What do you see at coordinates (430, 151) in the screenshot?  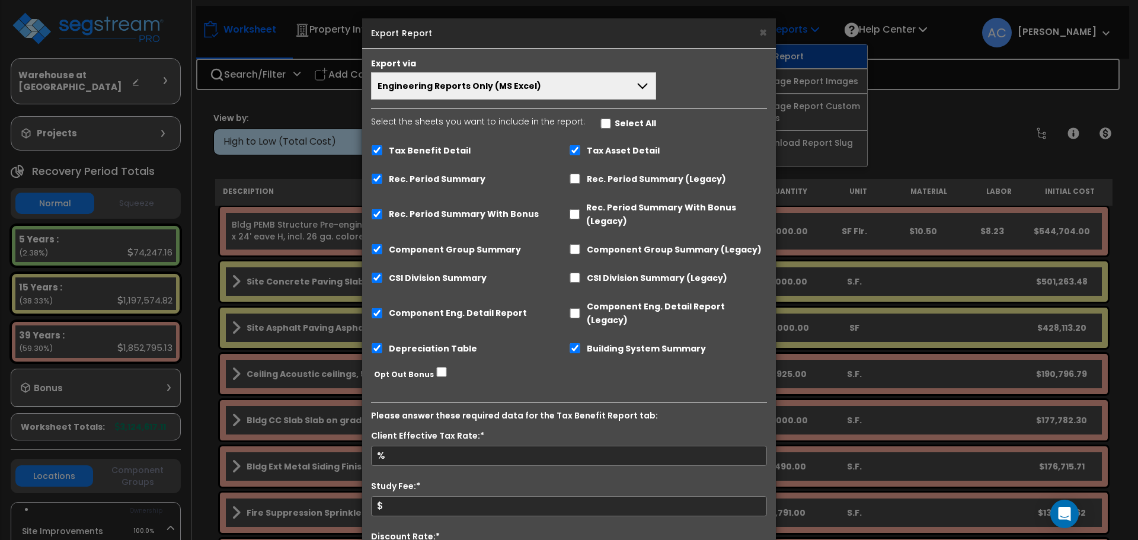 I see `label: Tax Benefit Detail` at bounding box center [430, 151].